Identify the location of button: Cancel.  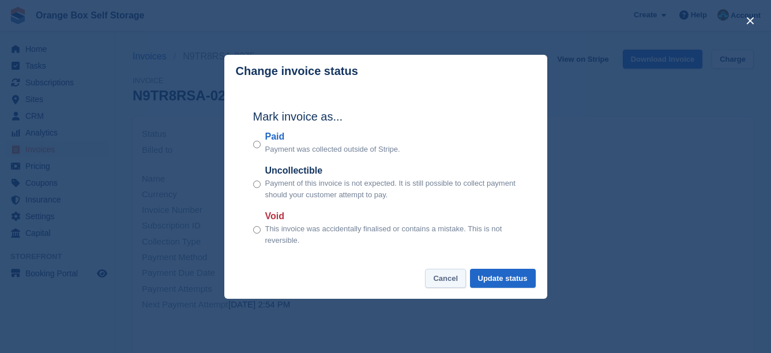
(445, 278).